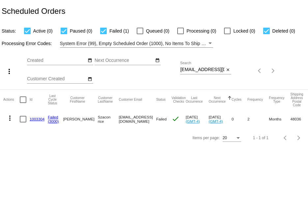 Image resolution: width=308 pixels, height=206 pixels. Describe the element at coordinates (284, 31) in the screenshot. I see `span: Deleted (0)` at that location.